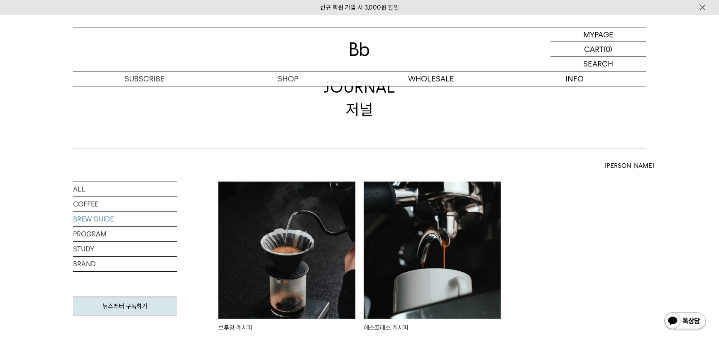  Describe the element at coordinates (599, 34) in the screenshot. I see `p: MYPAGE` at that location.